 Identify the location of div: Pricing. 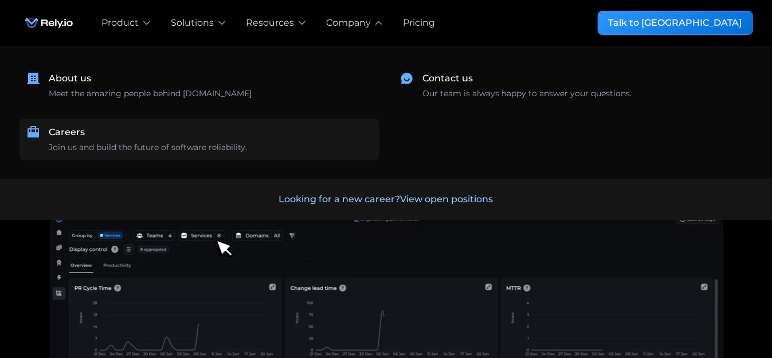
(419, 23).